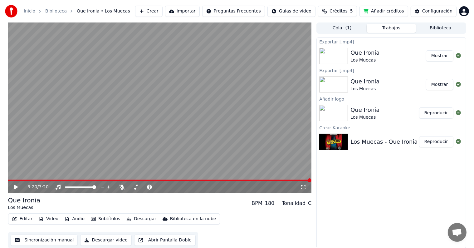 This screenshot has height=248, width=474. I want to click on button: Cola, so click(342, 28).